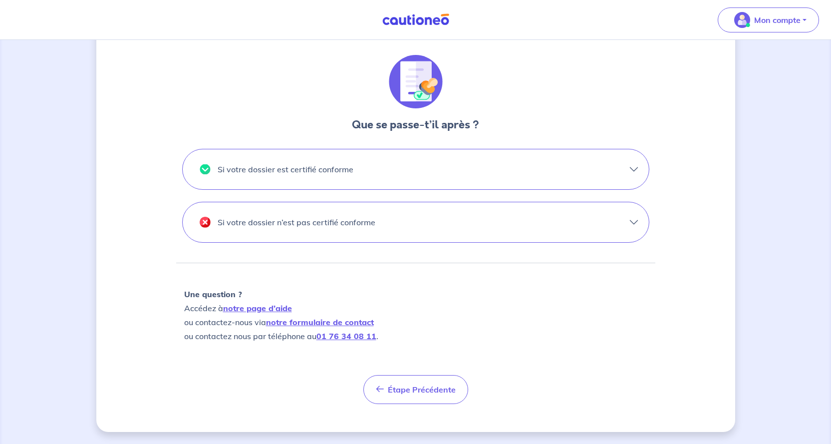 Image resolution: width=831 pixels, height=444 pixels. I want to click on h3: Que se passe-t’il après ?, so click(415, 125).